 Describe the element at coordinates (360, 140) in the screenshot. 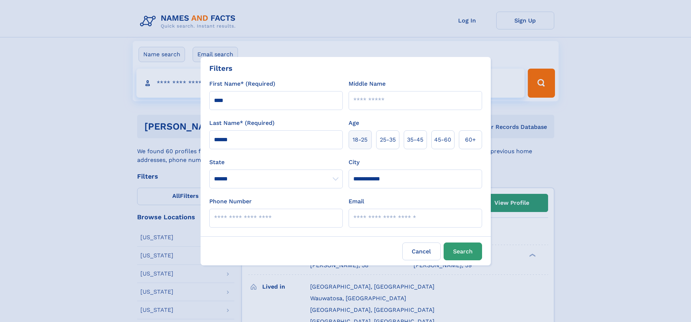

I see `span: 18‑25` at that location.